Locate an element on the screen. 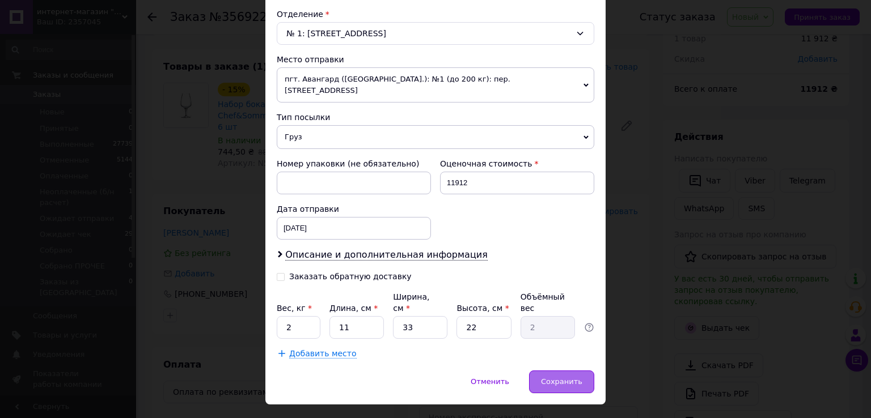 Image resolution: width=871 pixels, height=418 pixels. span: Описание и дополнительная информация is located at coordinates (386, 255).